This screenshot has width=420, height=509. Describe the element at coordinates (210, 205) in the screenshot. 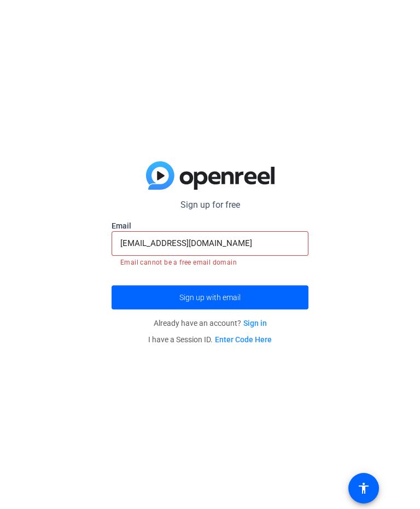

I see `p: Sign up for free` at that location.